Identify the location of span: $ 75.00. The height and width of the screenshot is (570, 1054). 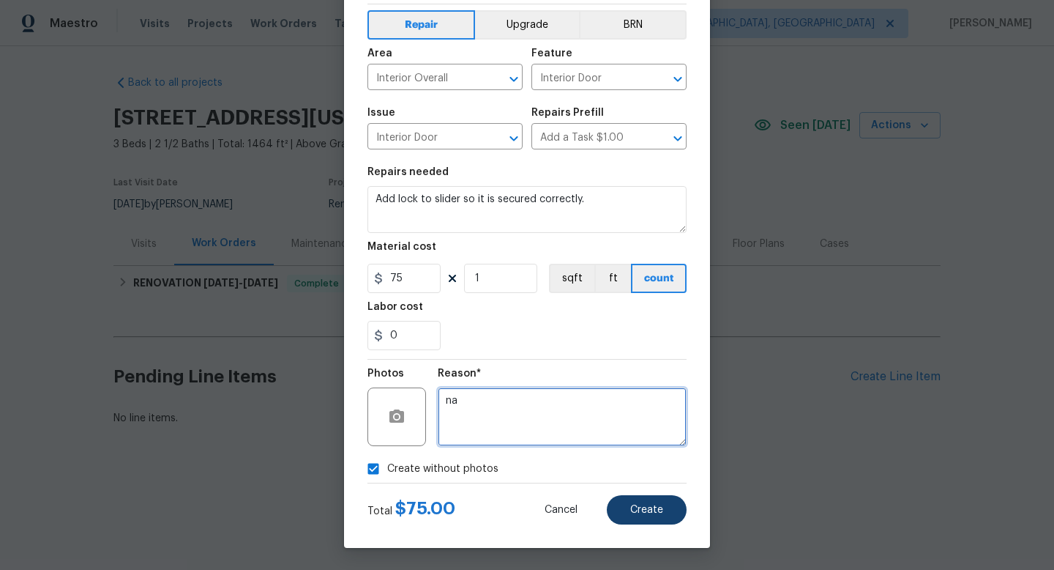
(425, 508).